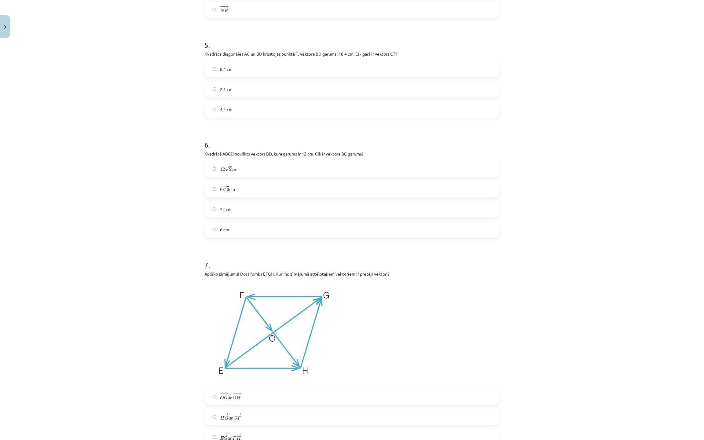 The height and width of the screenshot is (440, 704). What do you see at coordinates (214, 89) in the screenshot?
I see `input: 2,1 cm` at bounding box center [214, 89].